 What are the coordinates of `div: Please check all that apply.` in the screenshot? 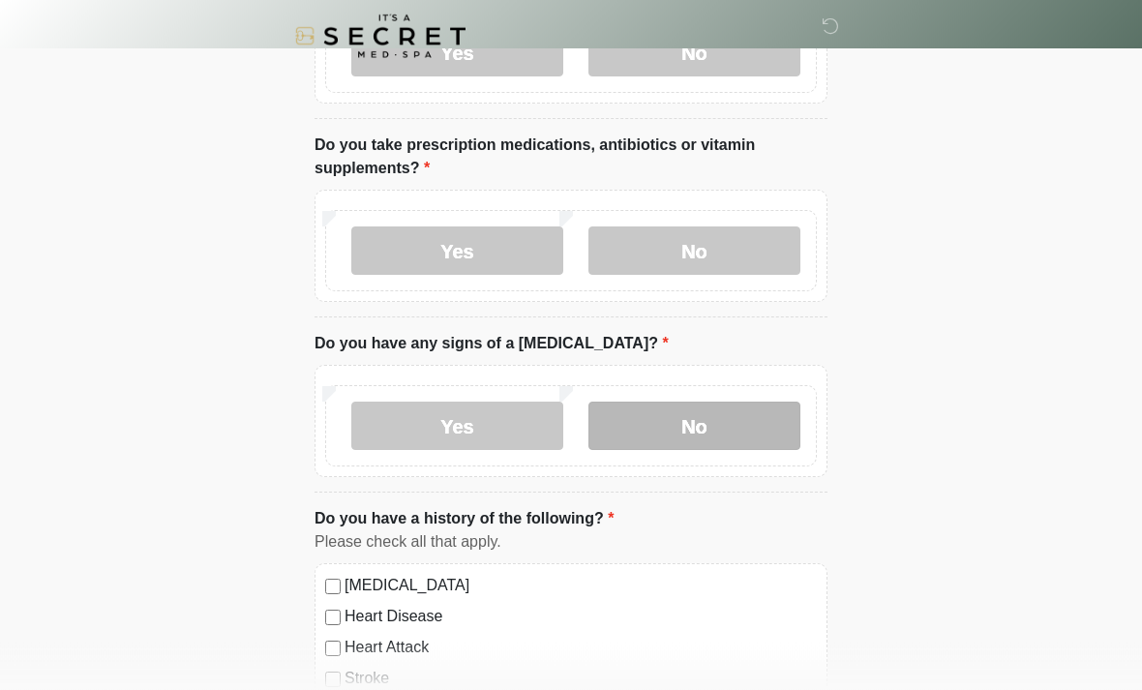 It's located at (571, 543).